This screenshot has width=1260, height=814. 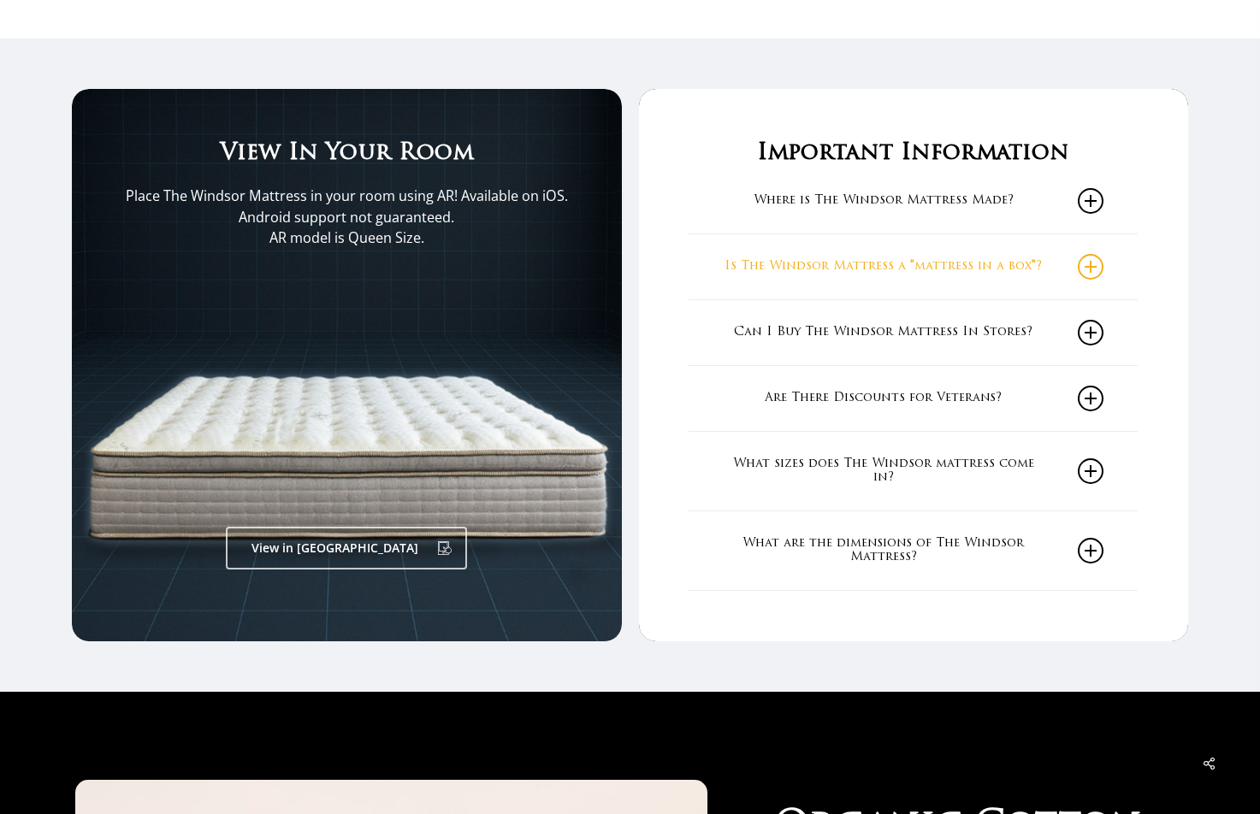 What do you see at coordinates (912, 154) in the screenshot?
I see `h3: Important Information` at bounding box center [912, 154].